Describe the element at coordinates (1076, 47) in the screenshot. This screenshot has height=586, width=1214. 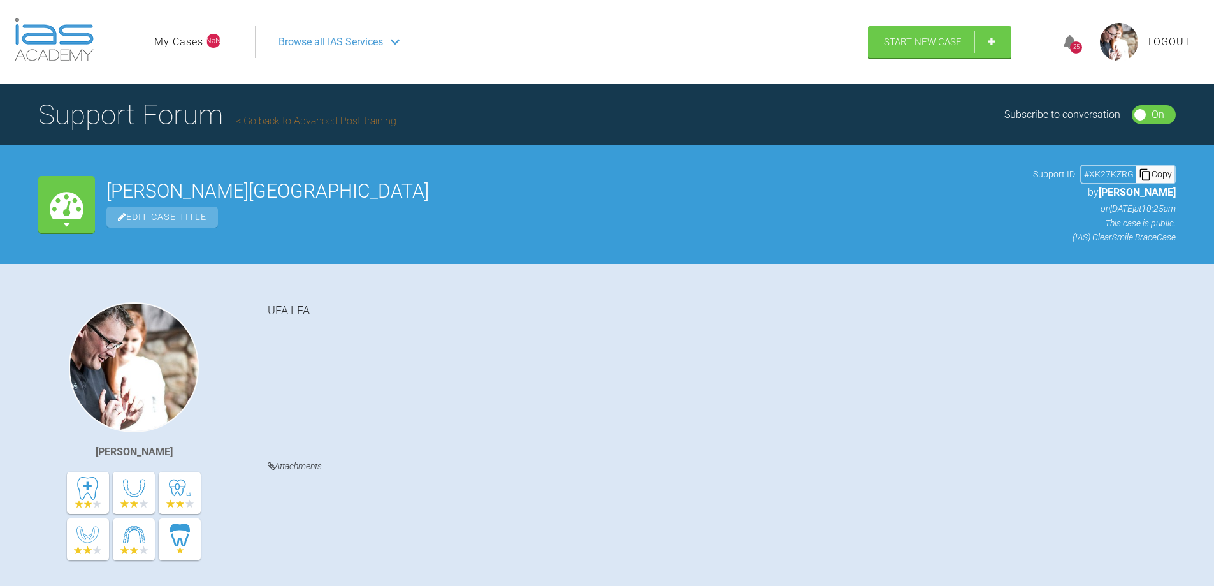
I see `div: 25` at that location.